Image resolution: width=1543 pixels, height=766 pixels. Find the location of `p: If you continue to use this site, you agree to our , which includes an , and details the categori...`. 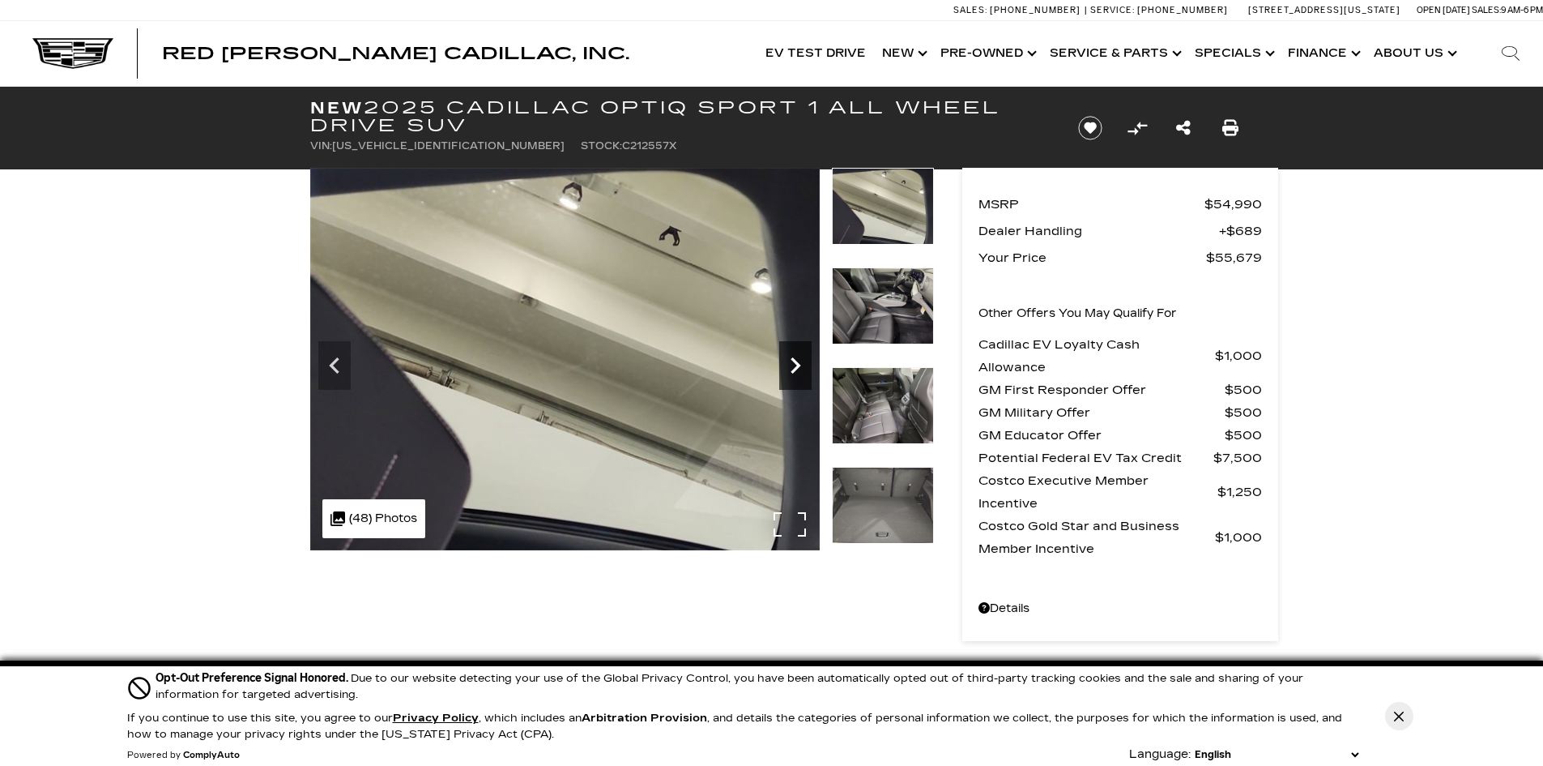

p: If you continue to use this site, you agree to our , which includes an , and details the categori... is located at coordinates (735, 726).